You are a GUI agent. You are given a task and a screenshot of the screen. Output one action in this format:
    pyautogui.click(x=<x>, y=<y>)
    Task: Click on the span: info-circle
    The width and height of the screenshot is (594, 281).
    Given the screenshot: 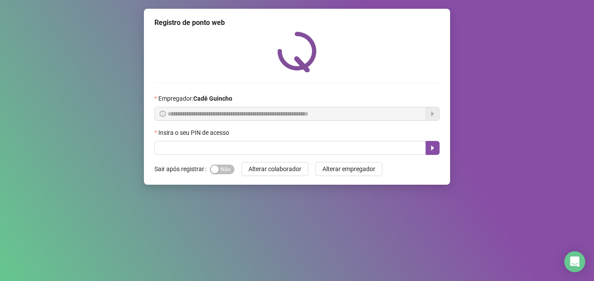 What is the action you would take?
    pyautogui.click(x=163, y=114)
    